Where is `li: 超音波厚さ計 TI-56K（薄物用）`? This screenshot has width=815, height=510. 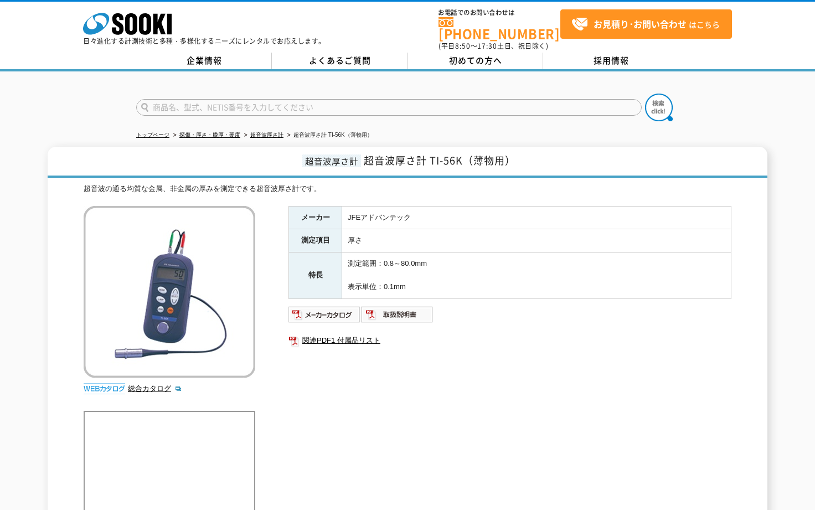 li: 超音波厚さ計 TI-56K（薄物用） is located at coordinates (329, 135).